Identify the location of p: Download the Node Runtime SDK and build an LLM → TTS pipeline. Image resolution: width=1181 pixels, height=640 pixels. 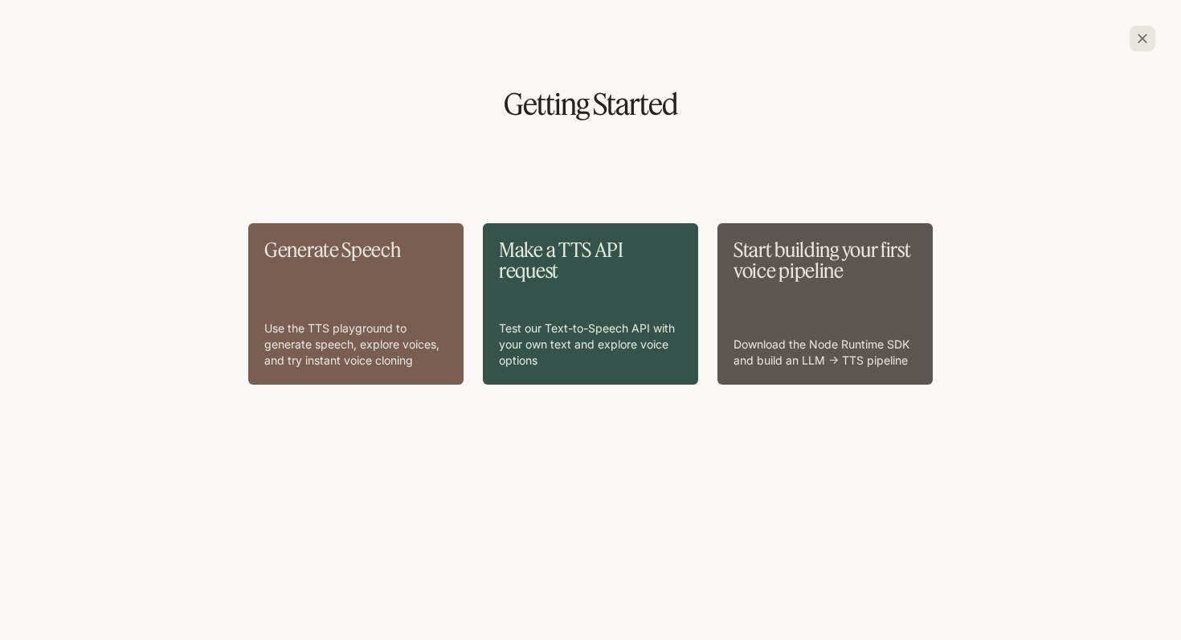
(825, 353).